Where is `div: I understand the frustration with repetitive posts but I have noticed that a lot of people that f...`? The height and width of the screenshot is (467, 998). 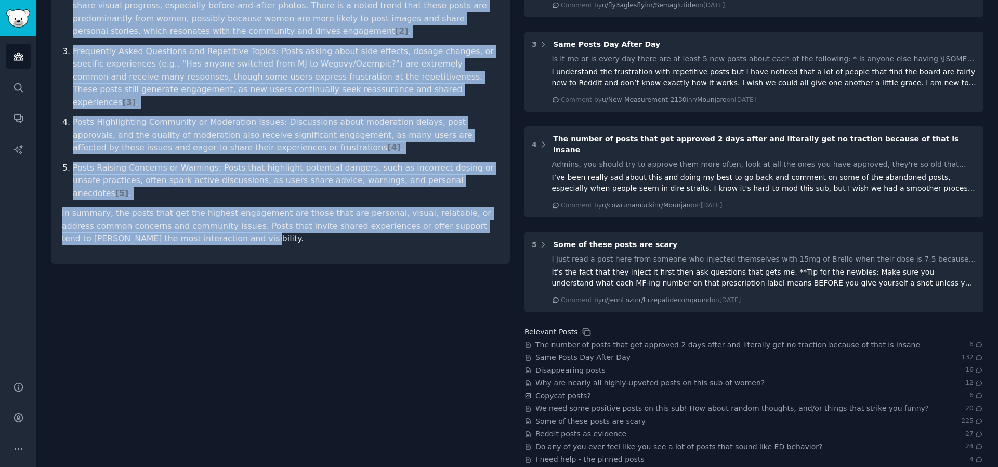
div: I understand the frustration with repetitive posts but I have noticed that a lot of people that f... is located at coordinates (764, 77).